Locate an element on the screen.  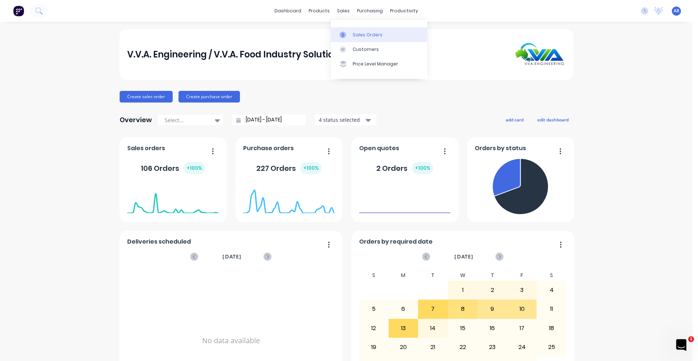
div: M is located at coordinates (403, 275).